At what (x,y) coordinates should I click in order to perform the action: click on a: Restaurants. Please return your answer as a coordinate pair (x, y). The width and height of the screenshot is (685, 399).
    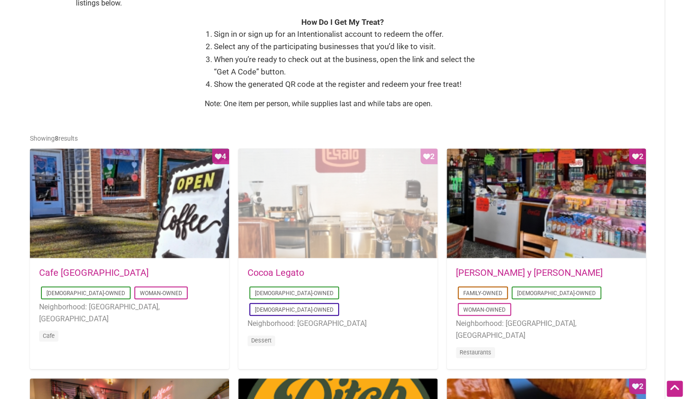
    Looking at the image, I should click on (475, 352).